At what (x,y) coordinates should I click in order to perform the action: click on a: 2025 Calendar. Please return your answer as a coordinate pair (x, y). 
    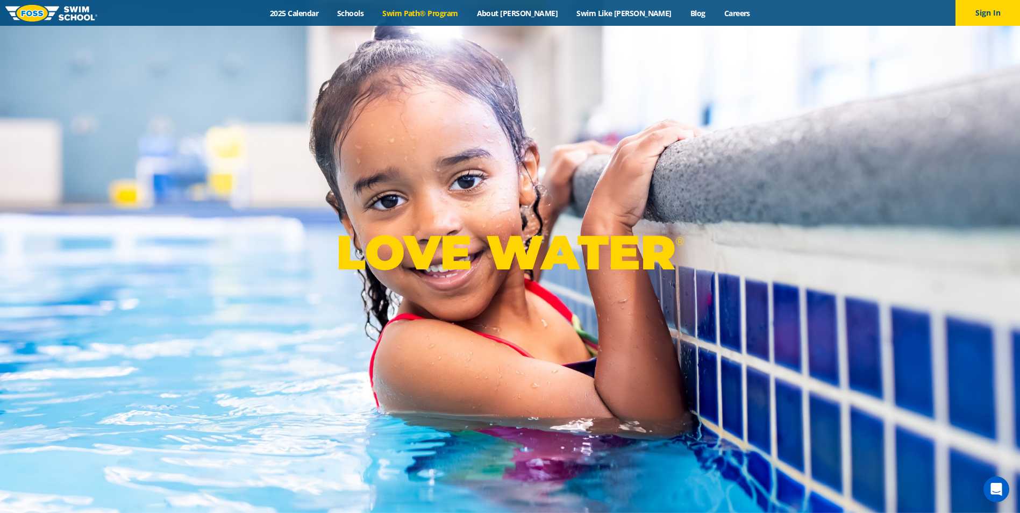
    Looking at the image, I should click on (294, 13).